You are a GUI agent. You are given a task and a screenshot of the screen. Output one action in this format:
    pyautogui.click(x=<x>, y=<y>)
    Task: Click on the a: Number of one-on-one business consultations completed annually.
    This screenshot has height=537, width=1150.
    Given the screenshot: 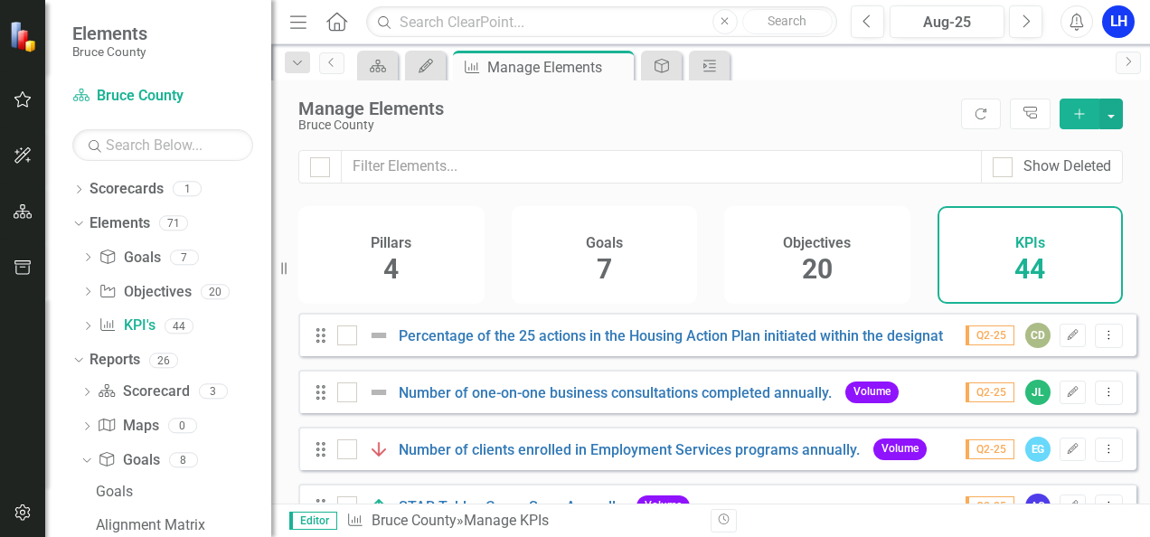 What is the action you would take?
    pyautogui.click(x=615, y=392)
    